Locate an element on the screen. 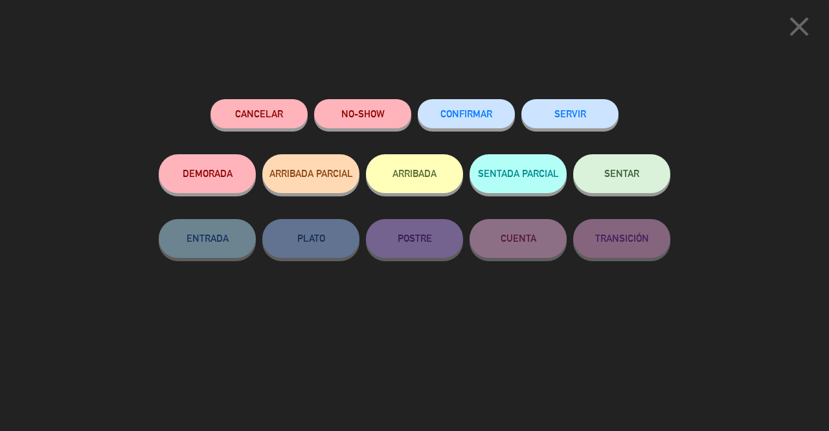 The image size is (829, 431). button: Cancelar is located at coordinates (259, 113).